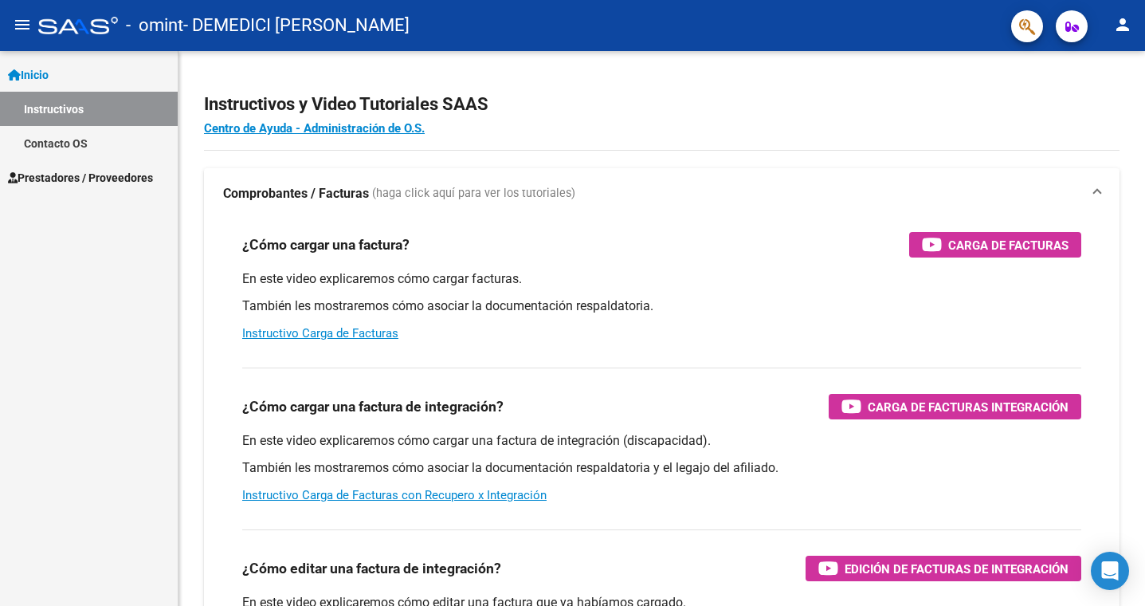 This screenshot has width=1145, height=606. Describe the element at coordinates (28, 75) in the screenshot. I see `span: Inicio` at that location.